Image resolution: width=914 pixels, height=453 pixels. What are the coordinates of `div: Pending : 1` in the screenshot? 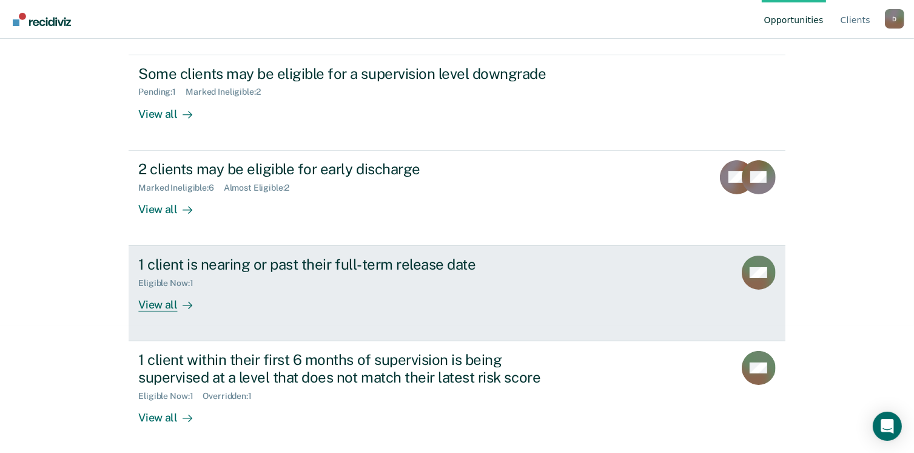 It's located at (162, 92).